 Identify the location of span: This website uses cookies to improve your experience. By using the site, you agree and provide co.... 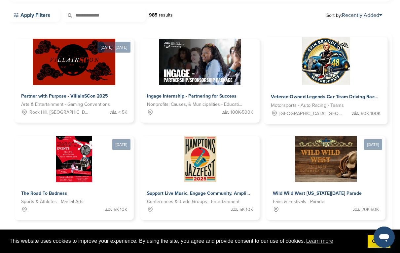
(186, 241).